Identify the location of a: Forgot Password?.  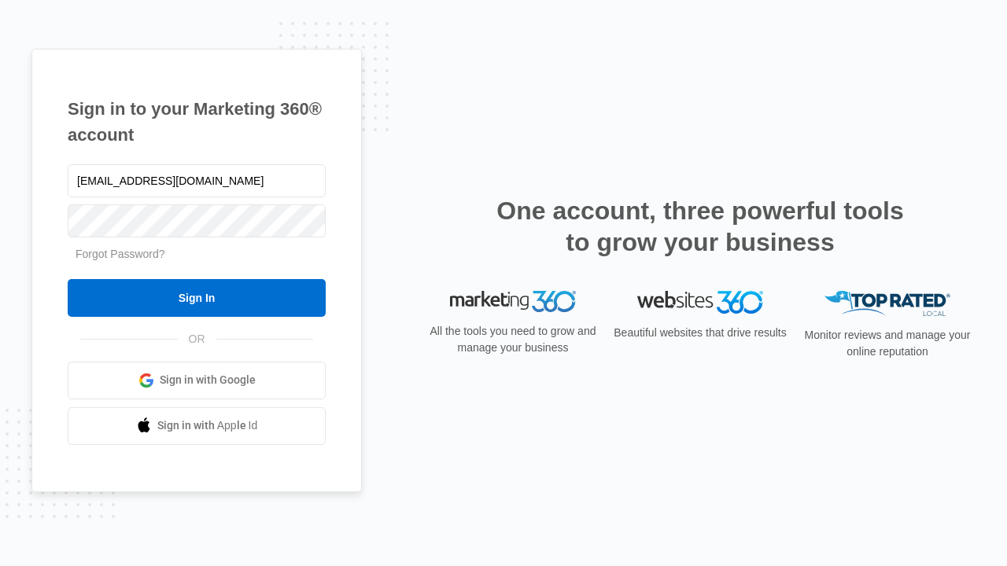
(120, 254).